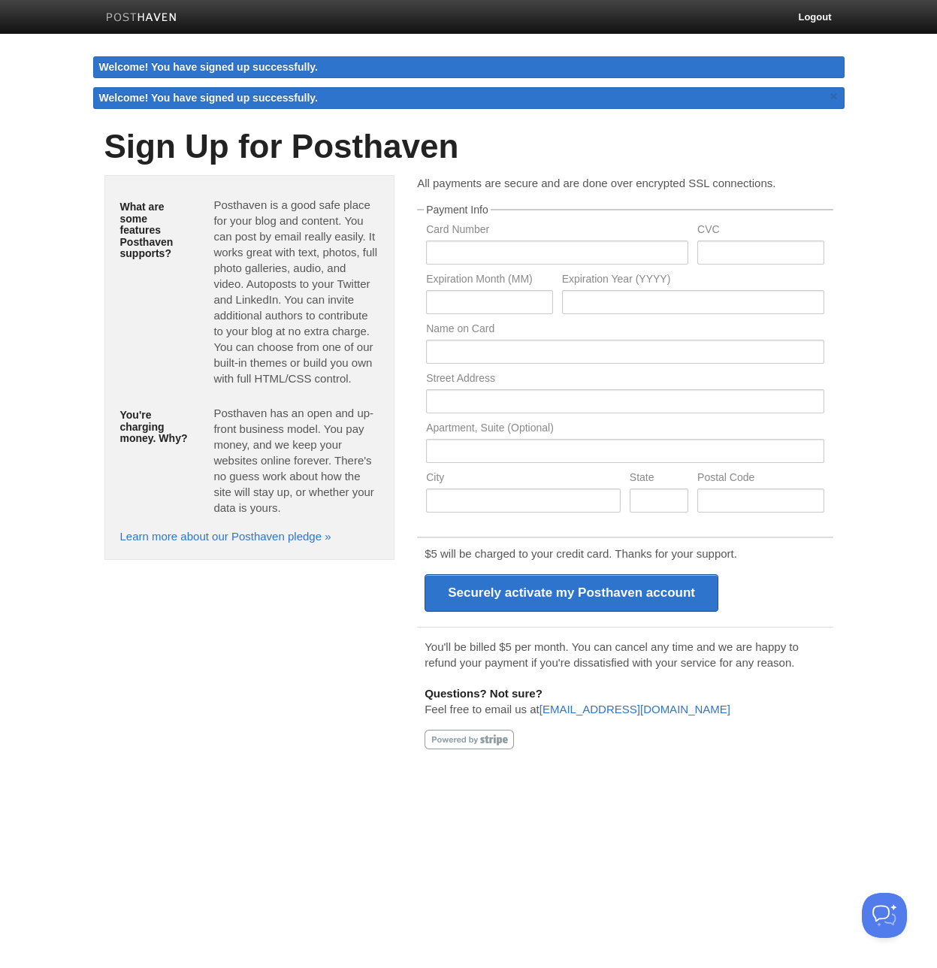 The image size is (937, 968). Describe the element at coordinates (296, 460) in the screenshot. I see `p: Posthaven has an open and up-front business model. You pay money, and we keep your websites onlin...` at that location.